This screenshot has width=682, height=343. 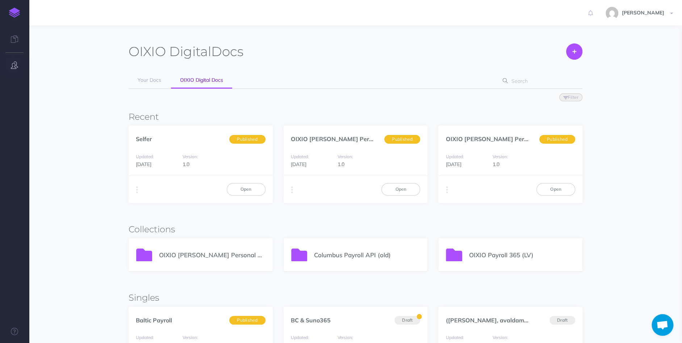 What do you see at coordinates (170, 51) in the screenshot?
I see `span: OIXIO Digital` at bounding box center [170, 51].